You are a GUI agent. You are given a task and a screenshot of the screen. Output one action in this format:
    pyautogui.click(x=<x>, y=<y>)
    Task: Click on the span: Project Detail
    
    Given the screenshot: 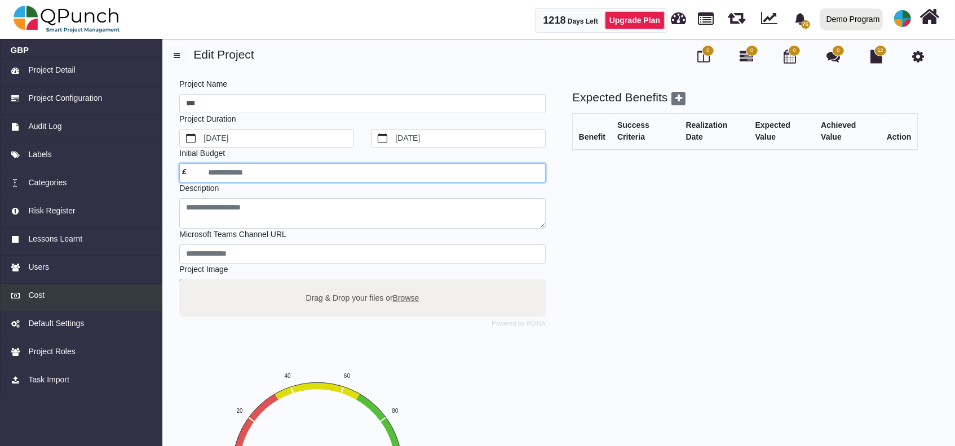 What is the action you would take?
    pyautogui.click(x=51, y=70)
    